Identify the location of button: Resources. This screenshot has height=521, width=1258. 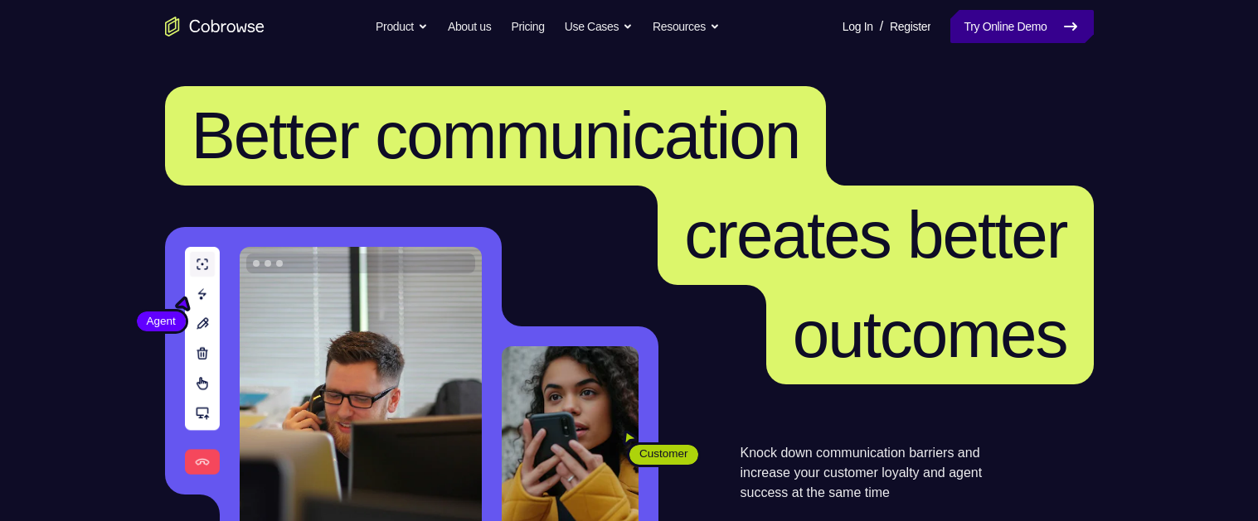
(686, 27).